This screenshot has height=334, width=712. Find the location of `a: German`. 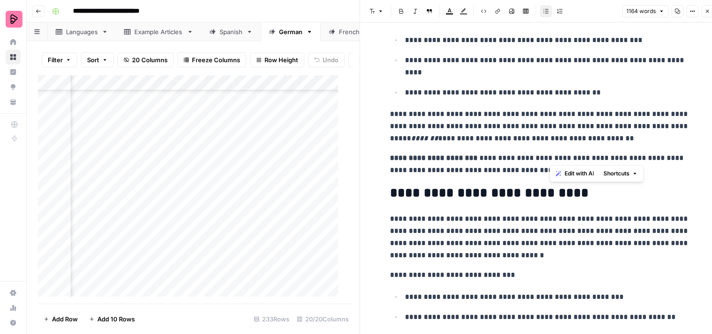

a: German is located at coordinates (291, 32).